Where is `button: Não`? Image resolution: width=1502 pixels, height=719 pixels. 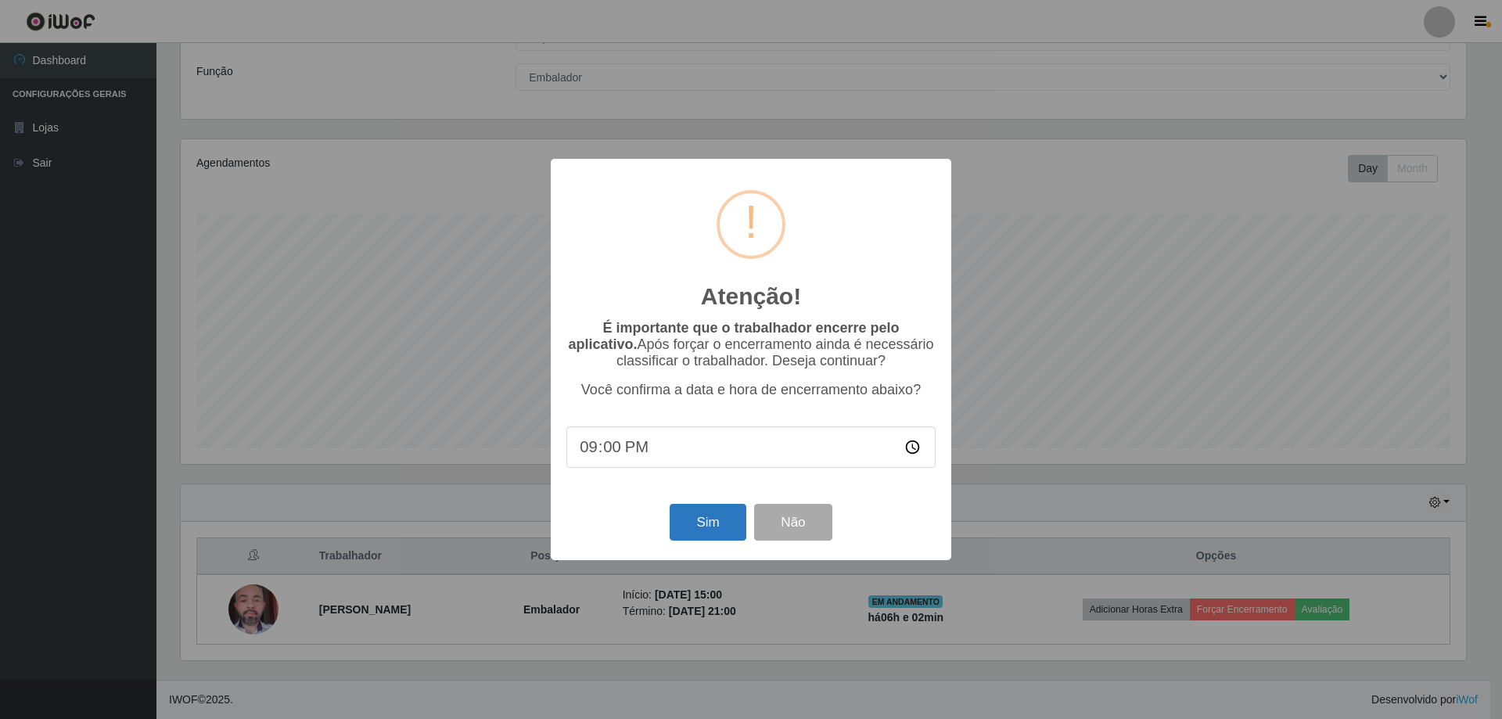
button: Não is located at coordinates (792, 522).